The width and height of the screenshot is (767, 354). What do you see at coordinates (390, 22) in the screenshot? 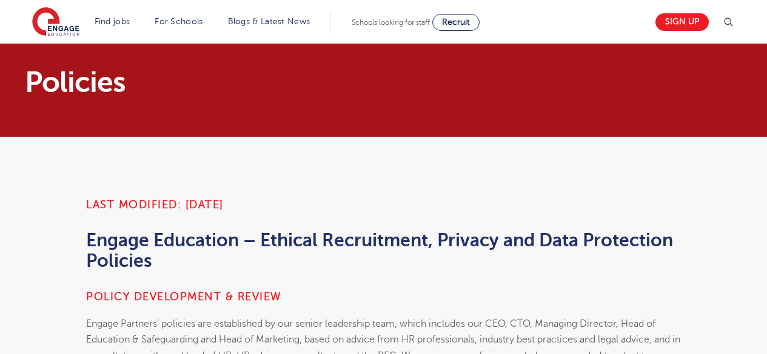
I see `span: Schools looking for staff` at bounding box center [390, 22].